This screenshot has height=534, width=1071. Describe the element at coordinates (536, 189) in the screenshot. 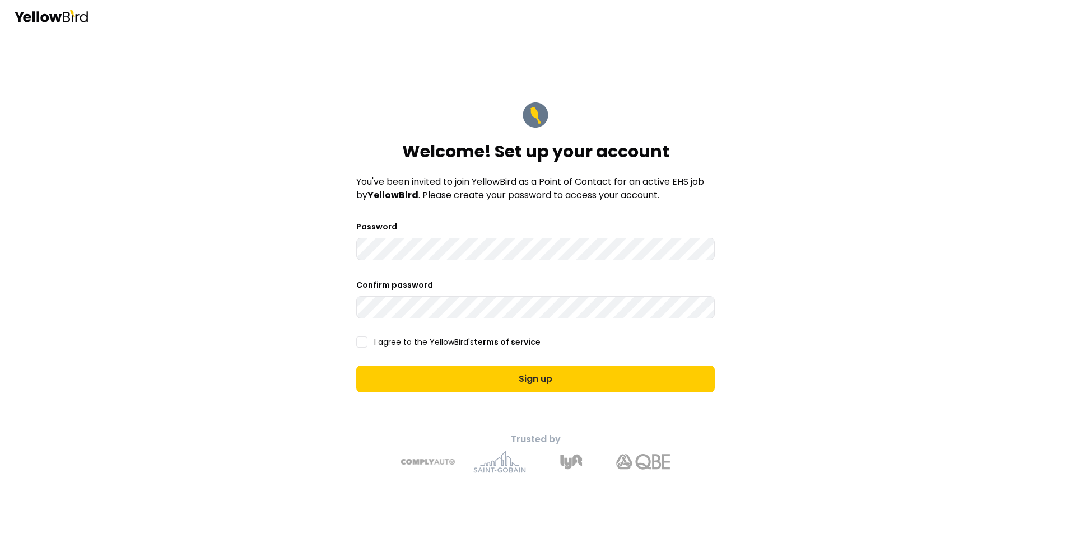

I see `p: You've been invited to join YellowBird as a Point of Contact for an active EHS job by . Please cr...` at that location.